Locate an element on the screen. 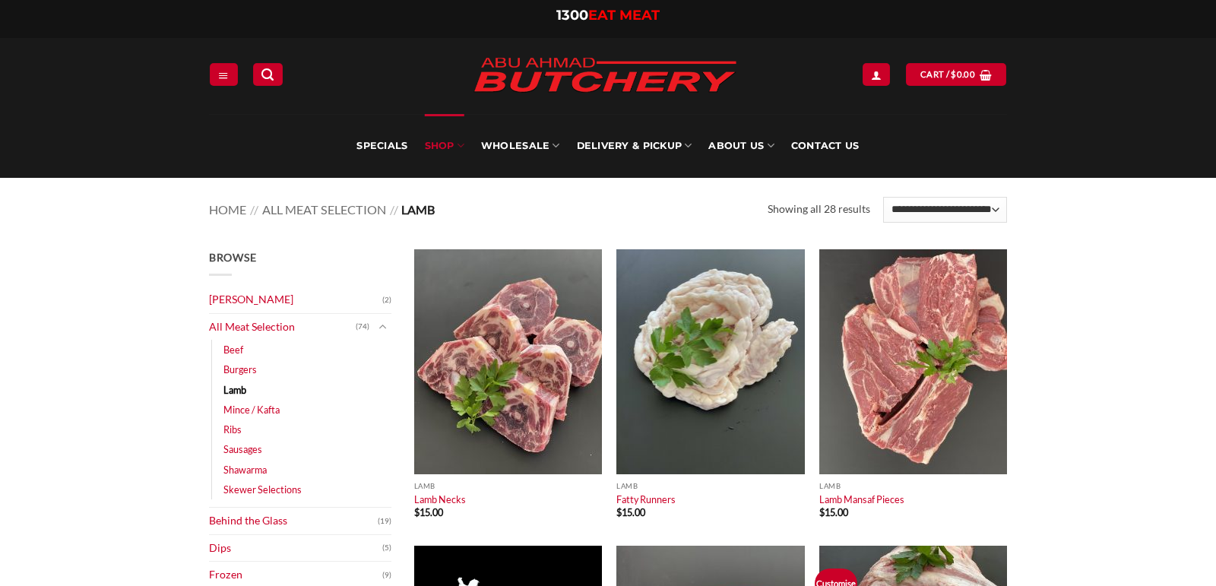 The height and width of the screenshot is (586, 1216). a: Wholesale is located at coordinates (520, 146).